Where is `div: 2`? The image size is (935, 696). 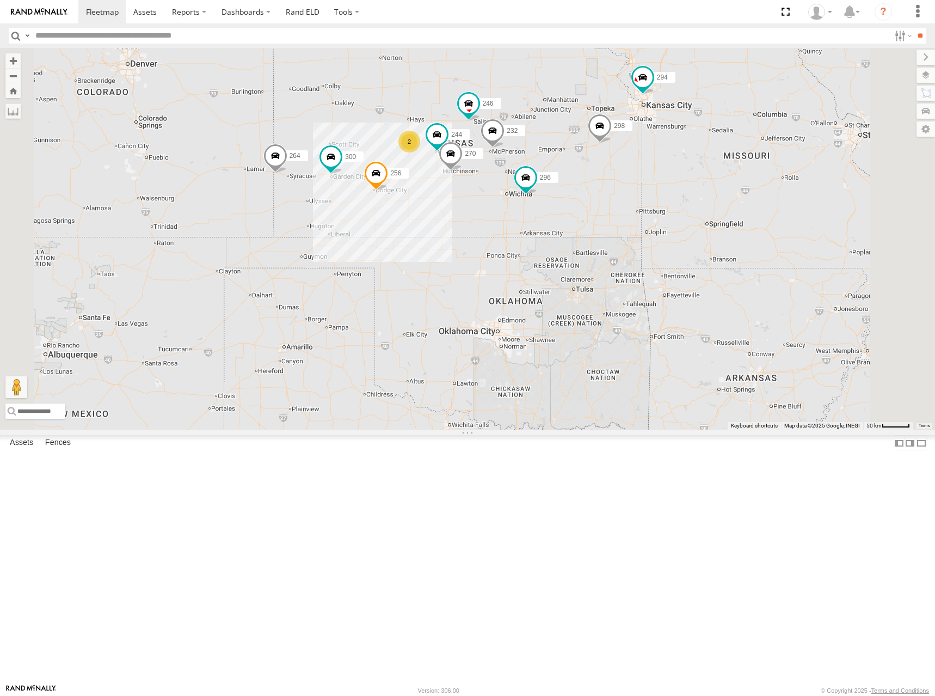 div: 2 is located at coordinates (409, 141).